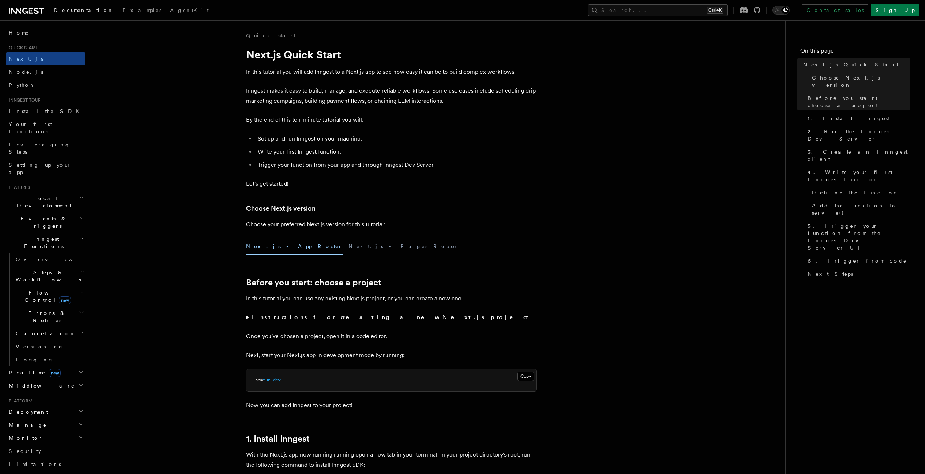 This screenshot has height=474, width=925. I want to click on button: Toggle dark mode, so click(781, 10).